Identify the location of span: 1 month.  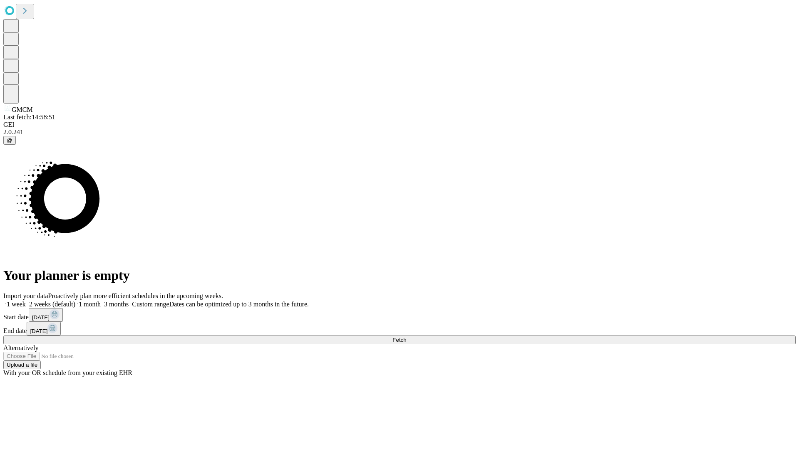
(89, 304).